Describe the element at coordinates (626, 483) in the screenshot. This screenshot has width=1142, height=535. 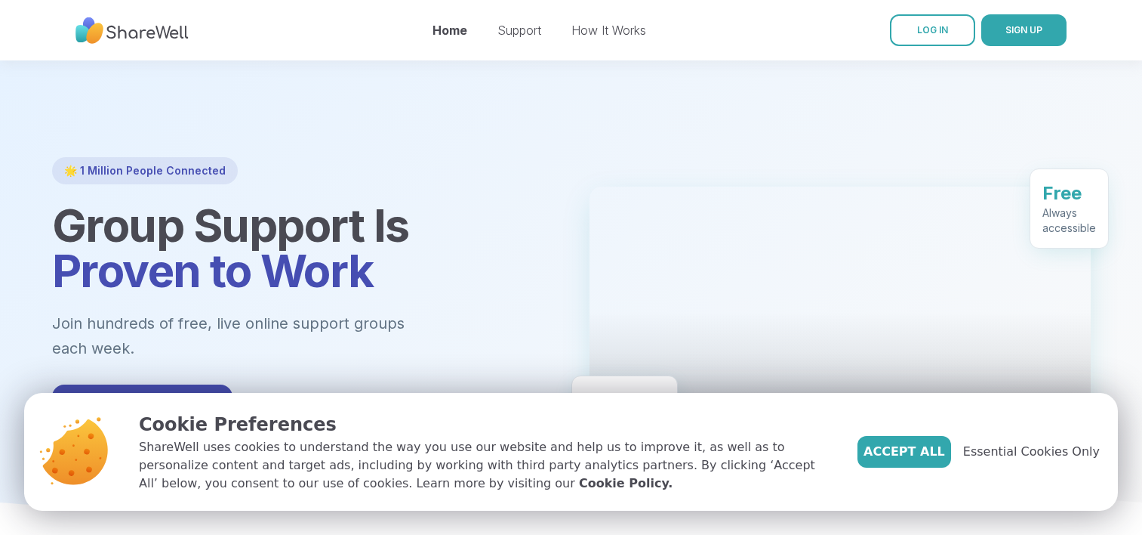
I see `a: Cookie Policy.` at that location.